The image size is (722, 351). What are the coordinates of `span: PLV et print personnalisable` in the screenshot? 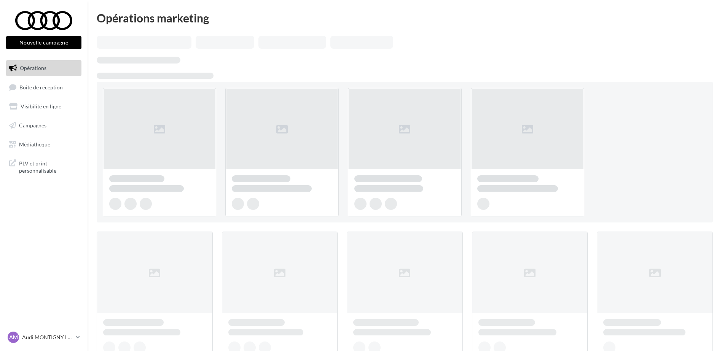 It's located at (49, 166).